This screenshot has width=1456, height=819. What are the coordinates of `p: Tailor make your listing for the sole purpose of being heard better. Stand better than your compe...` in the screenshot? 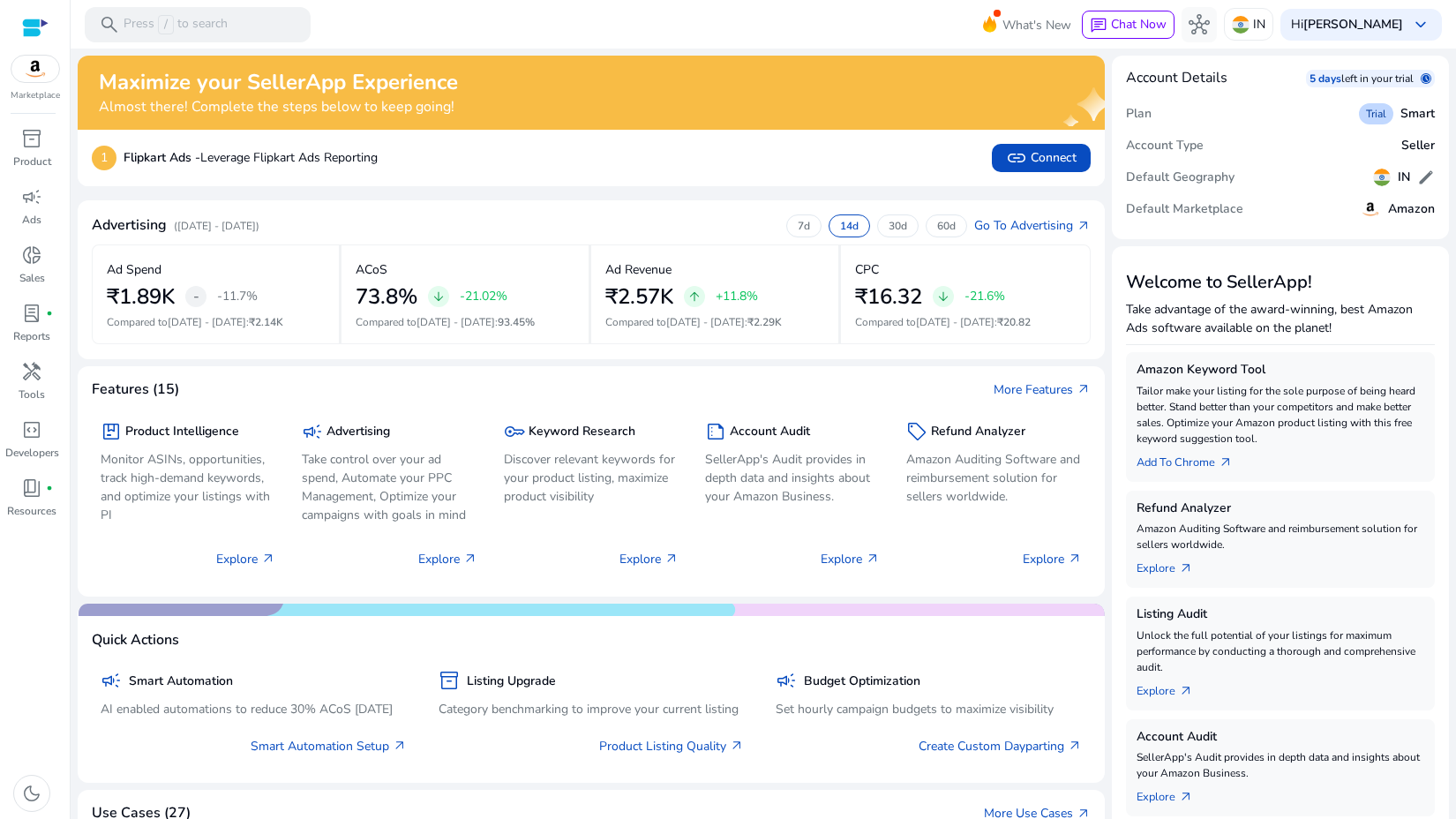 It's located at (1281, 415).